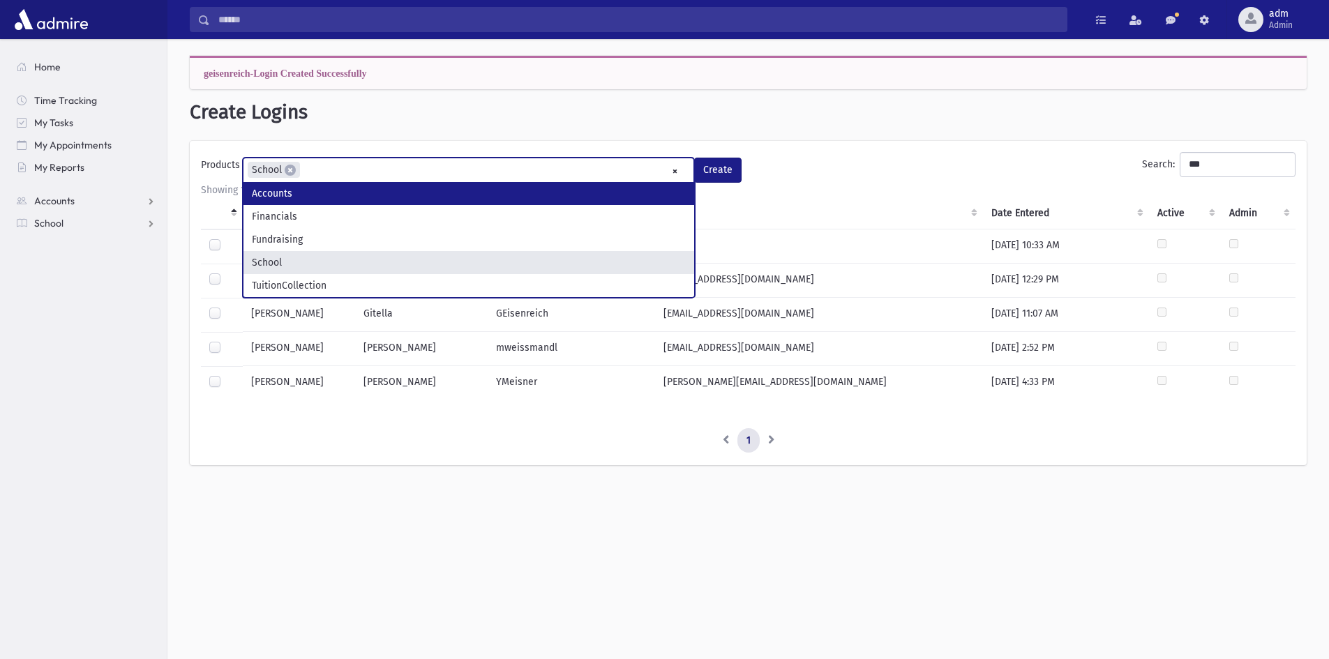 The height and width of the screenshot is (659, 1329). Describe the element at coordinates (1281, 14) in the screenshot. I see `span: adm` at that location.